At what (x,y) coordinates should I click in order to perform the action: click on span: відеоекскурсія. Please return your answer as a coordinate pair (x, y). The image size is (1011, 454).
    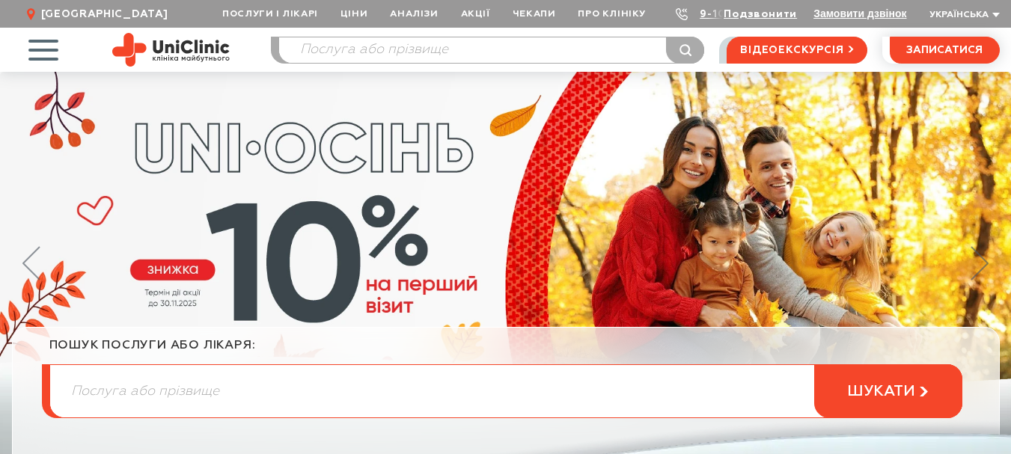
    Looking at the image, I should click on (791, 50).